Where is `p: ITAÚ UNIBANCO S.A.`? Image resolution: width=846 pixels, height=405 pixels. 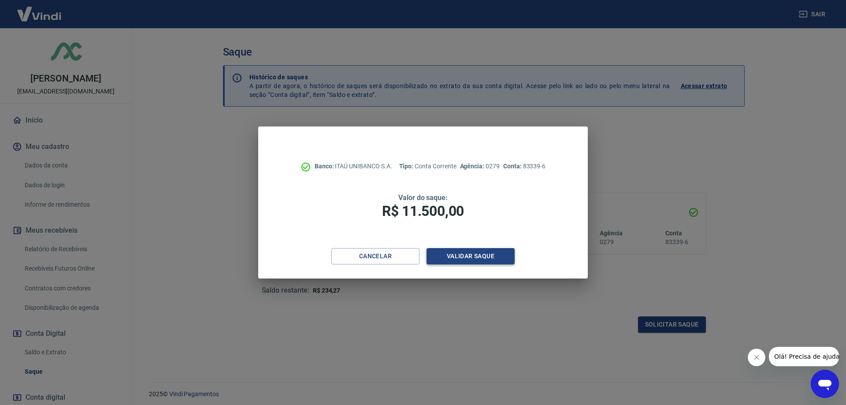
p: ITAÚ UNIBANCO S.A. is located at coordinates (353, 166).